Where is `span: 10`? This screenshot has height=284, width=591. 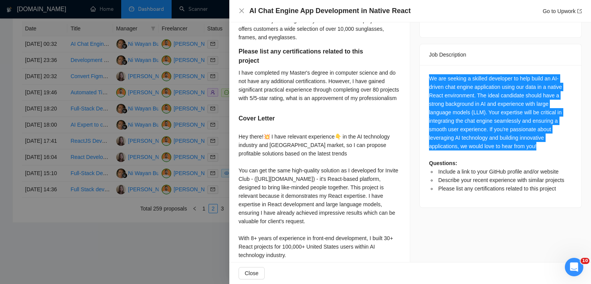
span: 10 is located at coordinates (585, 261).